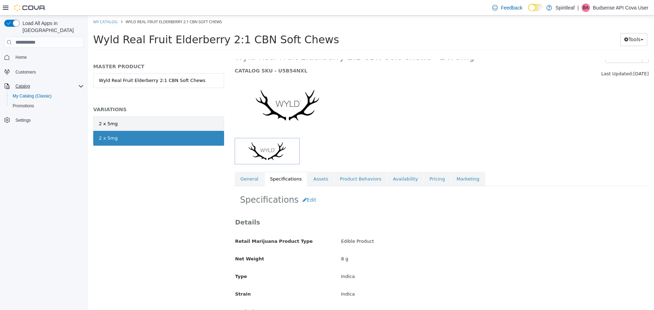 The width and height of the screenshot is (654, 310). What do you see at coordinates (407, 226) in the screenshot?
I see `div: Edible Product` at bounding box center [407, 226].